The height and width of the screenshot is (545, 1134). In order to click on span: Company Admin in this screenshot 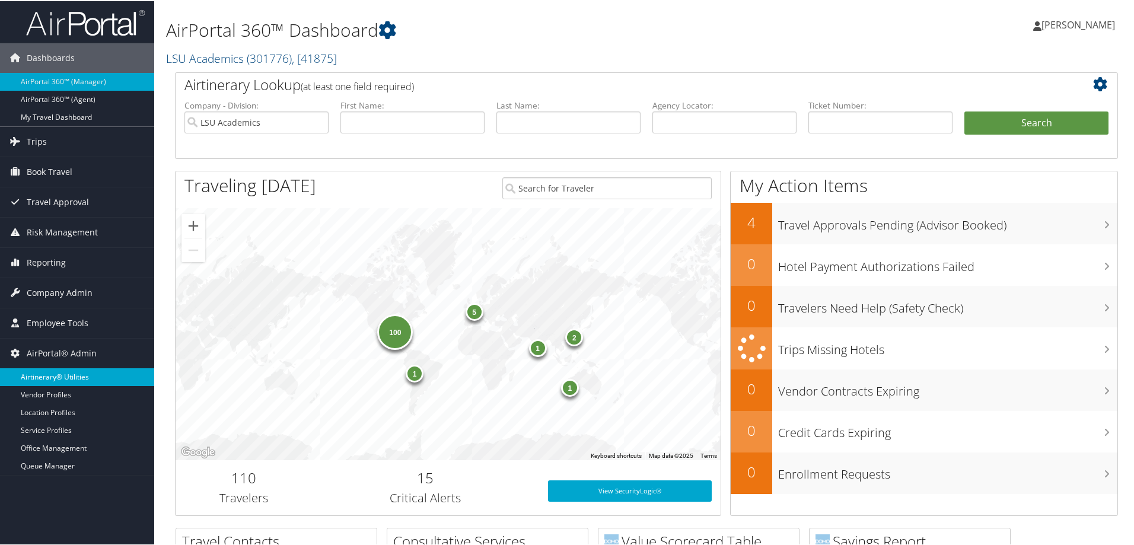, I will do `click(59, 292)`.